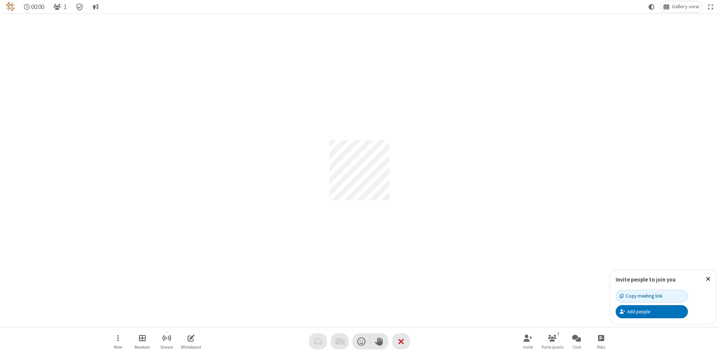 The height and width of the screenshot is (355, 719). I want to click on div: Meeting details Encryption enabled, so click(80, 7).